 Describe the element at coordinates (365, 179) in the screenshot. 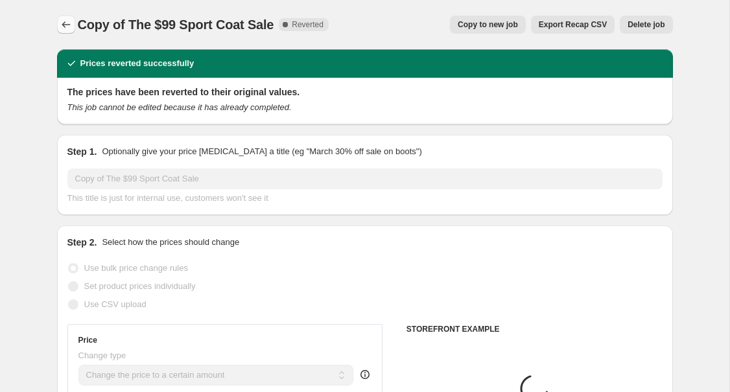

I see `input: 30% off holiday sale` at that location.